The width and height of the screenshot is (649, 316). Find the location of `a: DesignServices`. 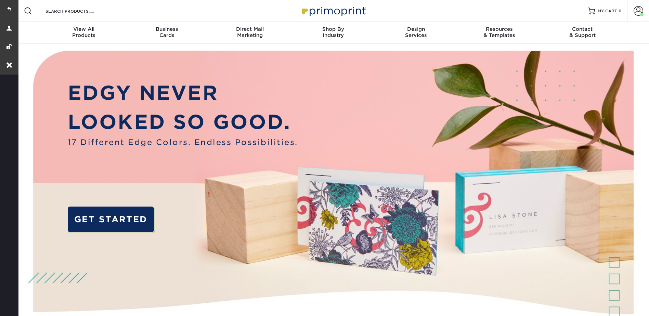

a: DesignServices is located at coordinates (416, 33).